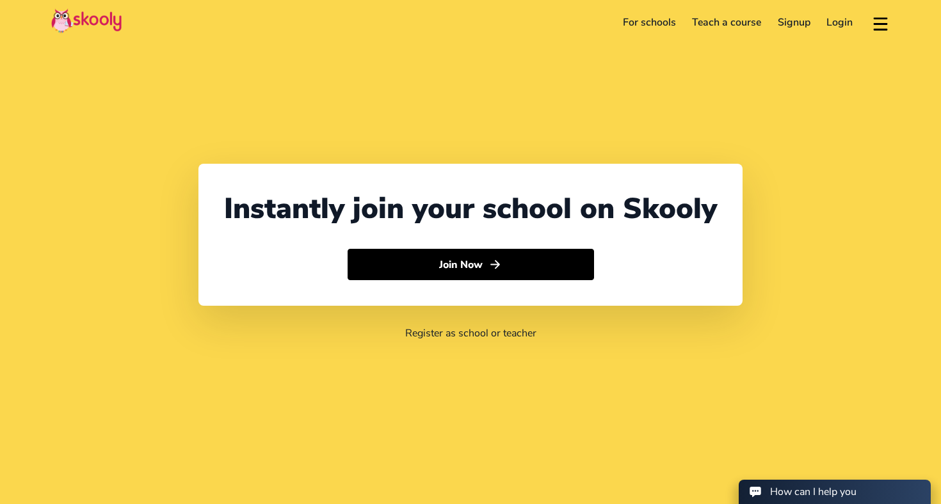  Describe the element at coordinates (880, 22) in the screenshot. I see `button: menu outline` at that location.